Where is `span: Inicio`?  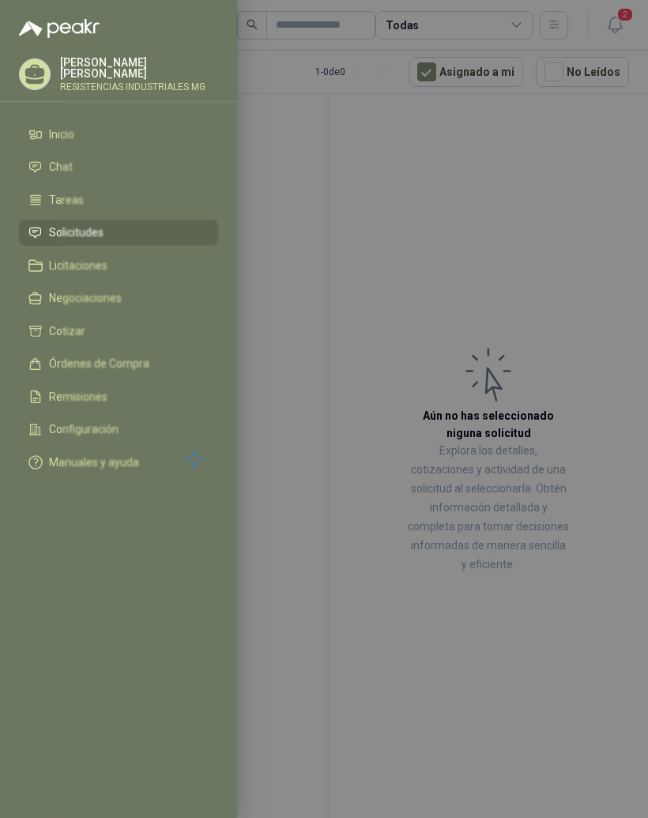 span: Inicio is located at coordinates (62, 134).